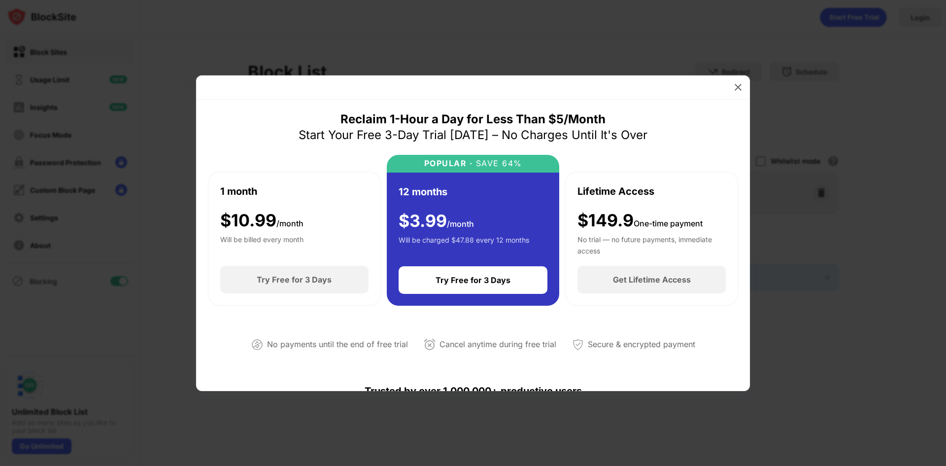  What do you see at coordinates (652, 279) in the screenshot?
I see `div: Get Lifetime Access` at bounding box center [652, 279].